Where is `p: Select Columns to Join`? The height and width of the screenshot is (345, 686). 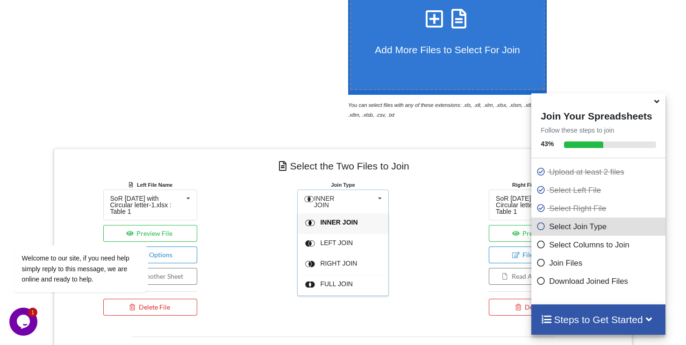 p: Select Columns to Join is located at coordinates (600, 245).